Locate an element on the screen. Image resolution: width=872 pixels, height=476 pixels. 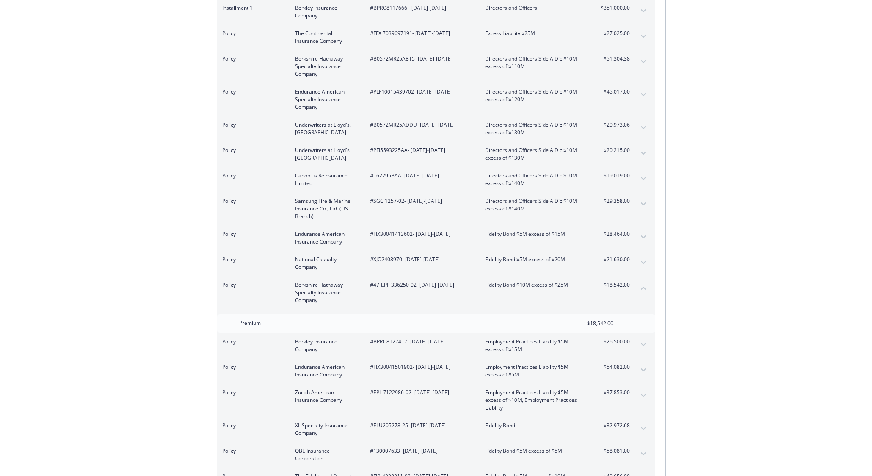
span: Directors and Officers Side A Dic $10M excess of $110M is located at coordinates (535, 63).